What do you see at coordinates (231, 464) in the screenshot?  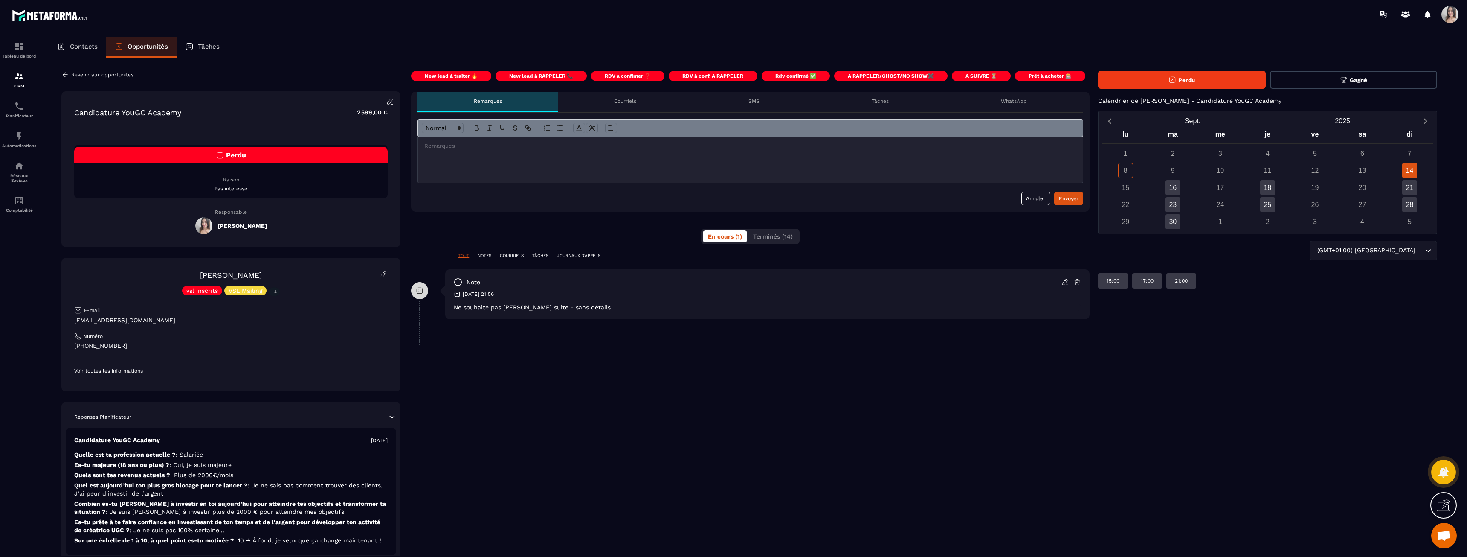 I see `p: Es-tu majeure (18 ans ou plus) ?` at bounding box center [231, 464].